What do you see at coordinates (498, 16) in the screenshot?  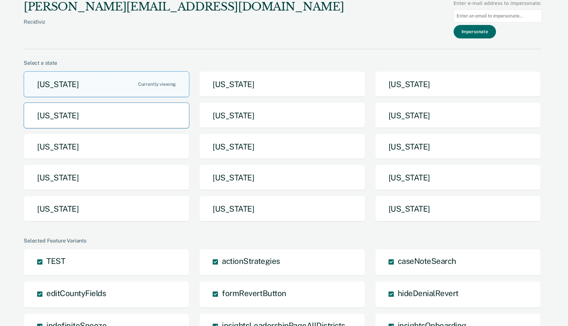 I see `input: Enter an email to impersonate...` at bounding box center [498, 16].